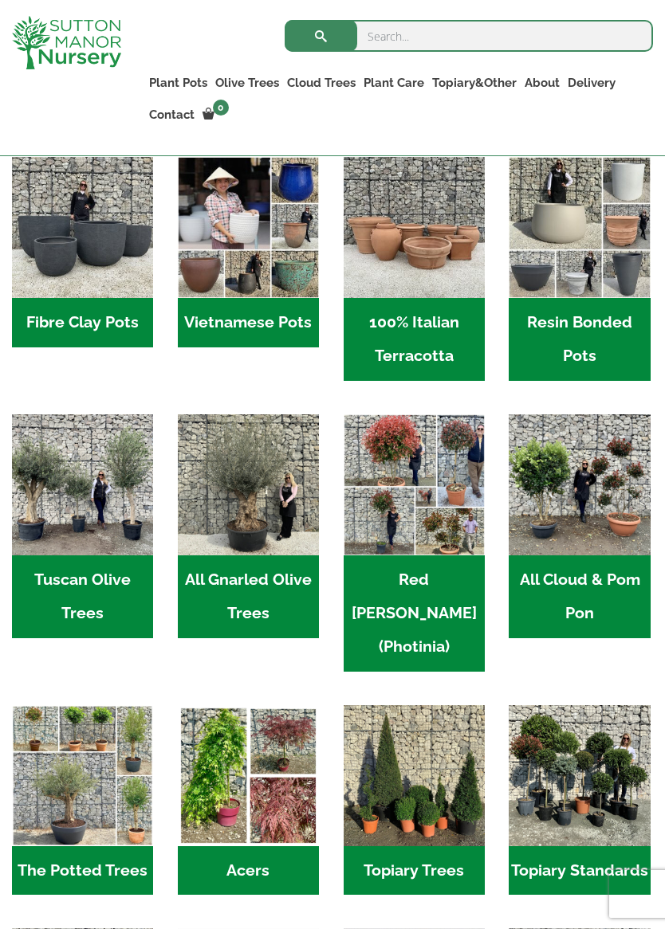 The height and width of the screenshot is (929, 665). I want to click on h2: Resin Bonded Pots, so click(579, 339).